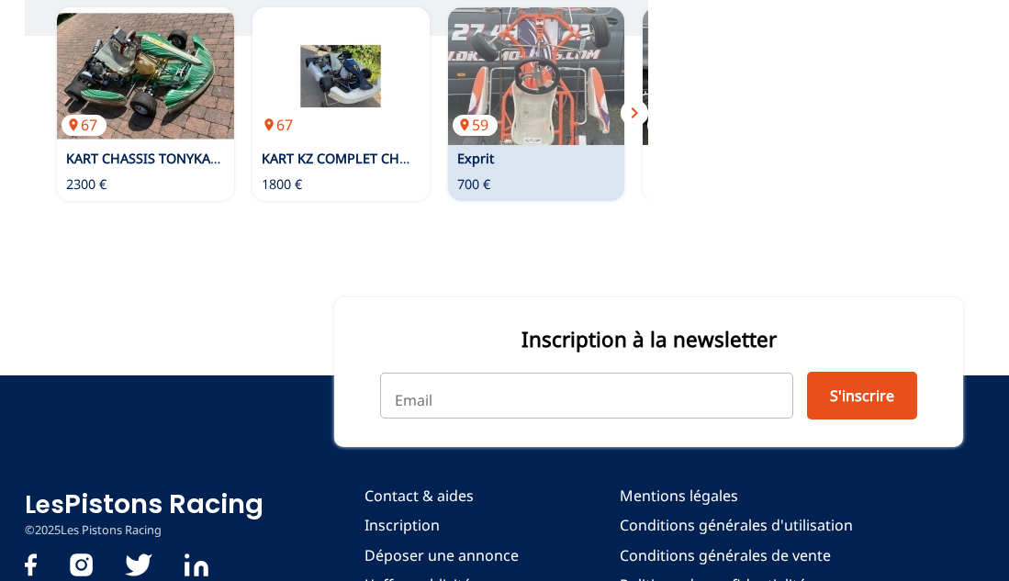  What do you see at coordinates (736, 555) in the screenshot?
I see `a: Conditions générales de vente` at bounding box center [736, 555].